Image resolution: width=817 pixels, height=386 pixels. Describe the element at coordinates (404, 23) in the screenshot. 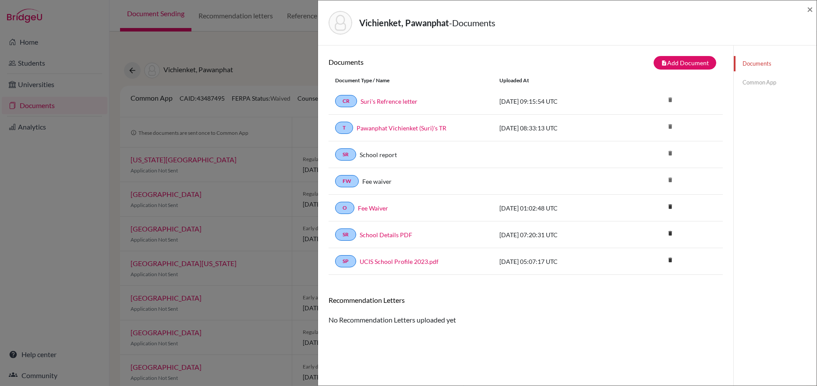

I see `strong: Vichienket, Pawanphat` at that location.